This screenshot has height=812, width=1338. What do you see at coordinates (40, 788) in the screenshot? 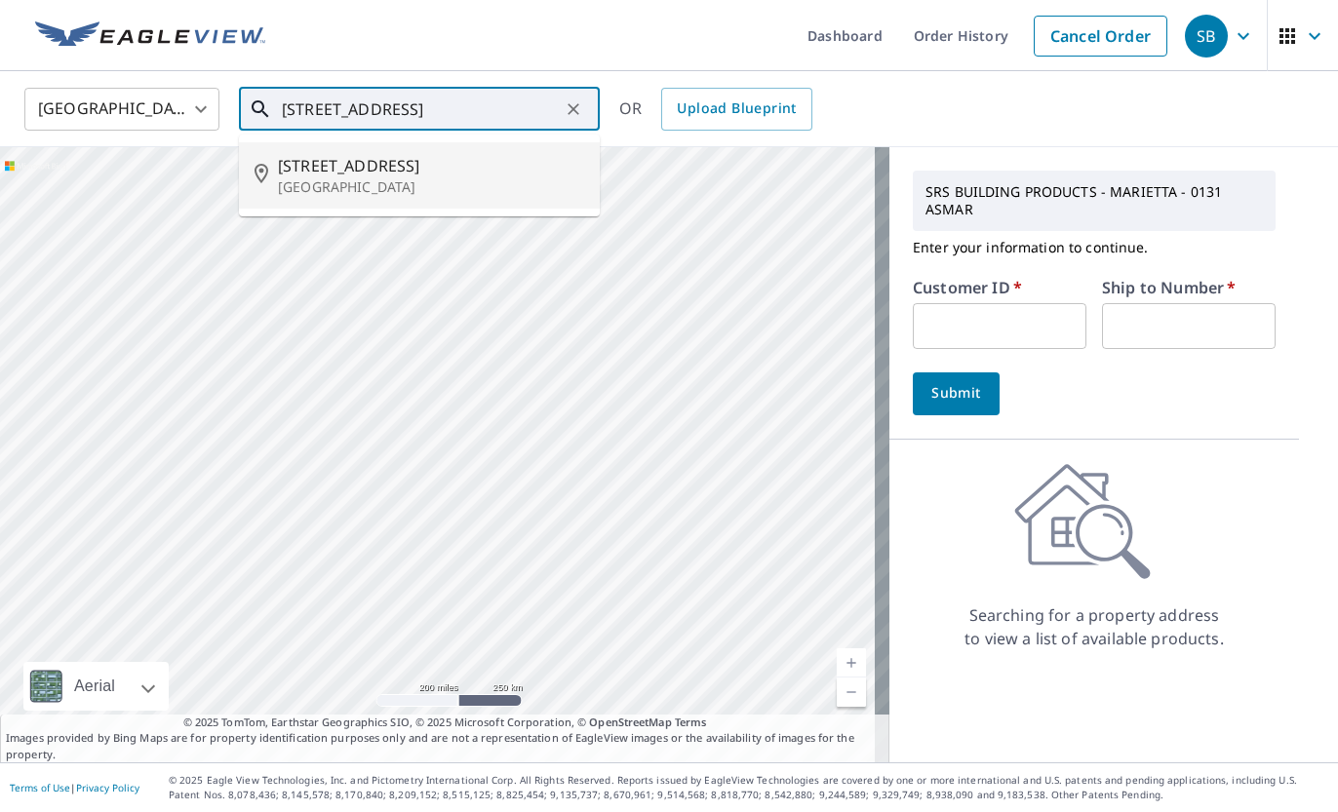
I see `a: Terms of Use` at bounding box center [40, 788].